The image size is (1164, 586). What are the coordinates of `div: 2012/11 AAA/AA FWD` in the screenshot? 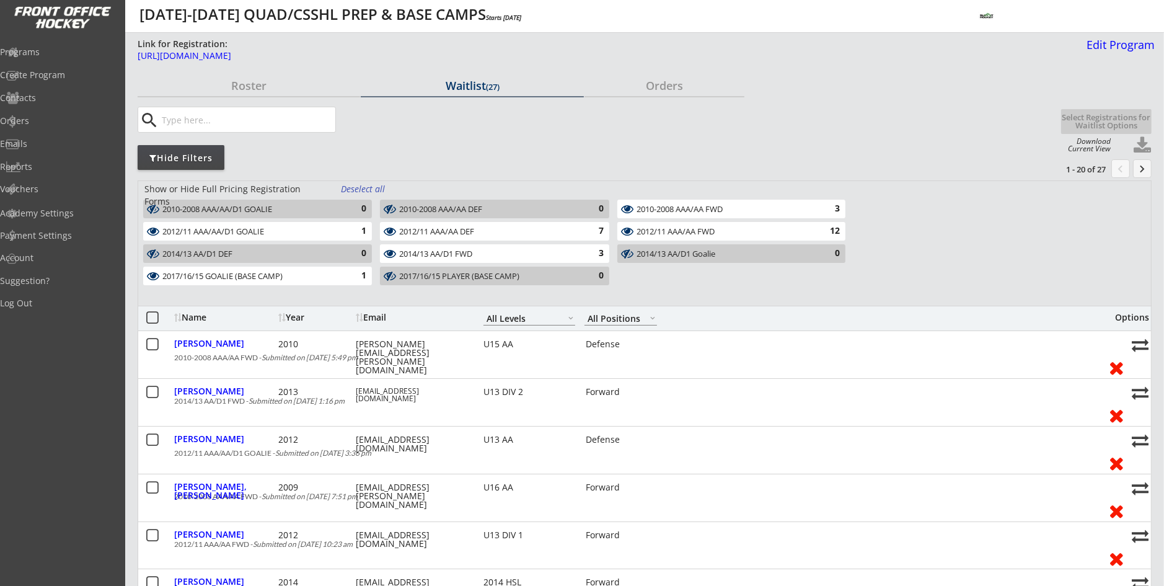 It's located at (724, 232).